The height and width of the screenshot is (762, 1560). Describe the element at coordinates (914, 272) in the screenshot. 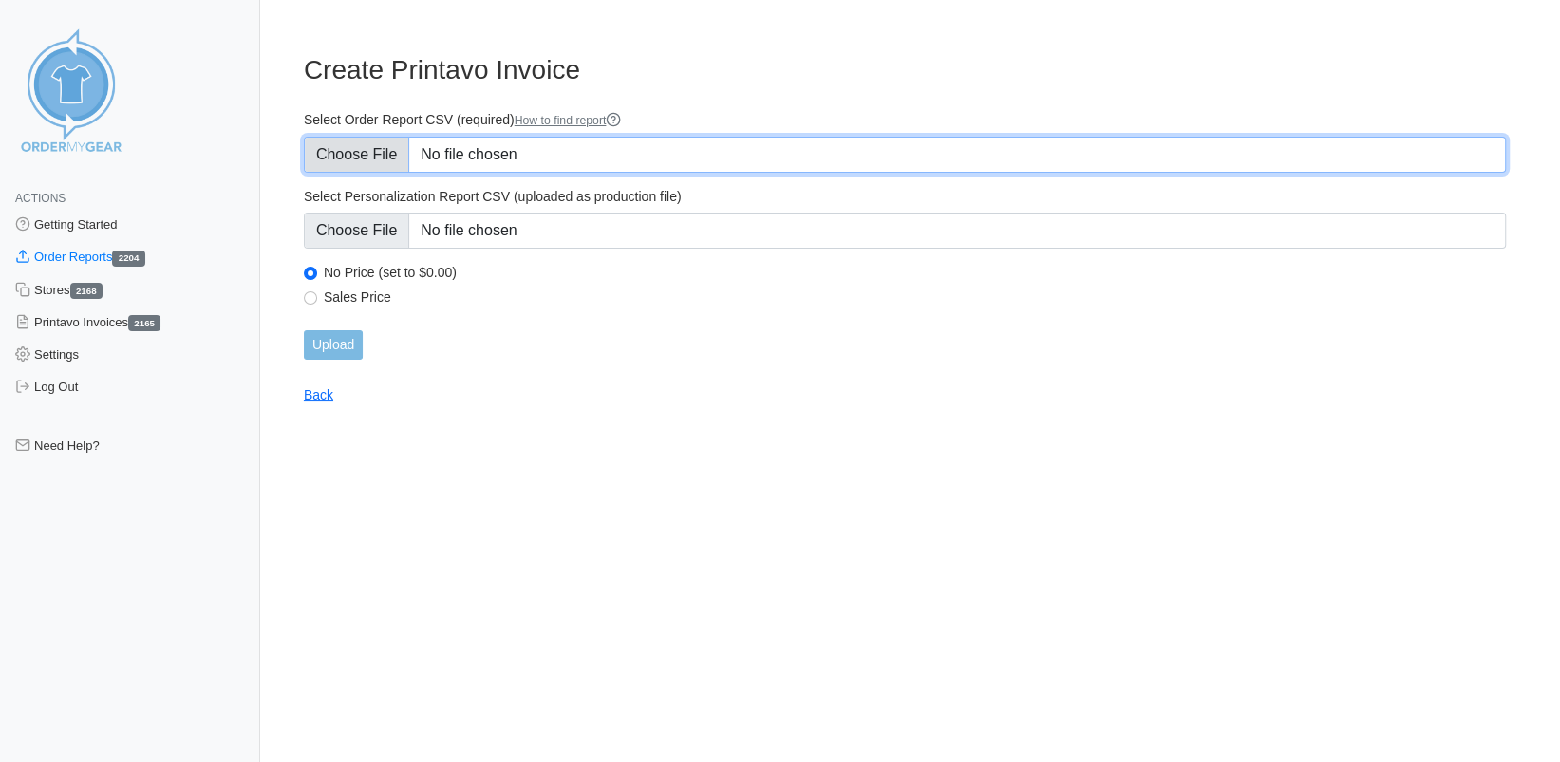

I see `label: No Price (set to $0.00)` at that location.